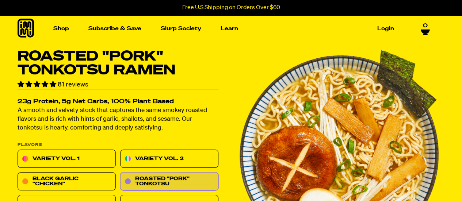 The image size is (462, 201). I want to click on a: Shop, so click(61, 28).